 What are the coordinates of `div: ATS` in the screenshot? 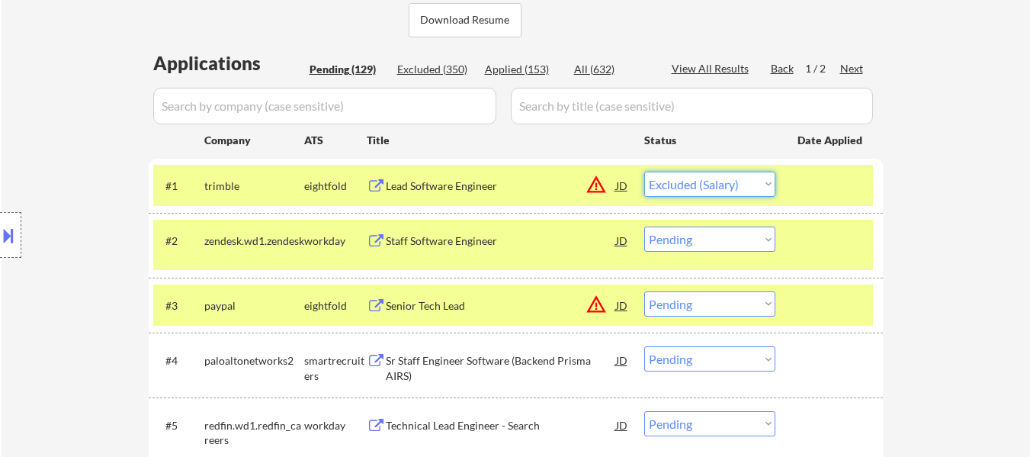 It's located at (335, 140).